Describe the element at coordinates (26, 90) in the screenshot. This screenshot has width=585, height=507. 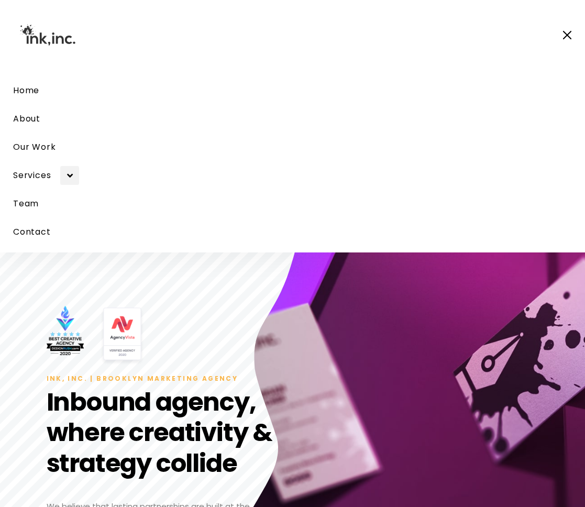
I see `span: Home` at that location.